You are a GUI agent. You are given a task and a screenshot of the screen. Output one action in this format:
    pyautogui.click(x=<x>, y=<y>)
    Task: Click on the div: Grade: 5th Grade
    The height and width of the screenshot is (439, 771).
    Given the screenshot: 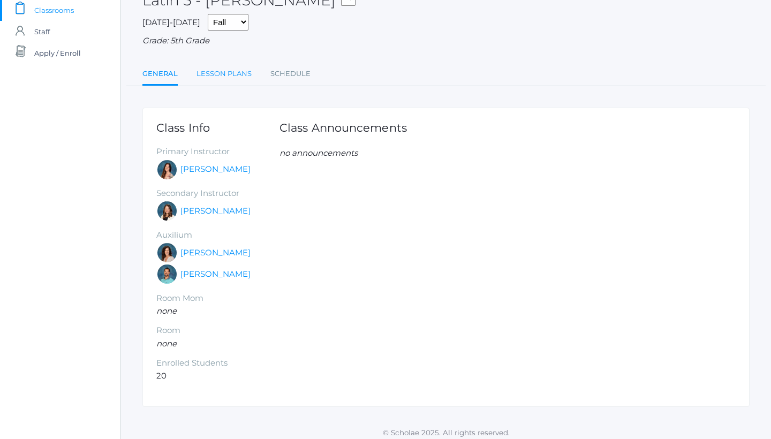 What is the action you would take?
    pyautogui.click(x=446, y=41)
    